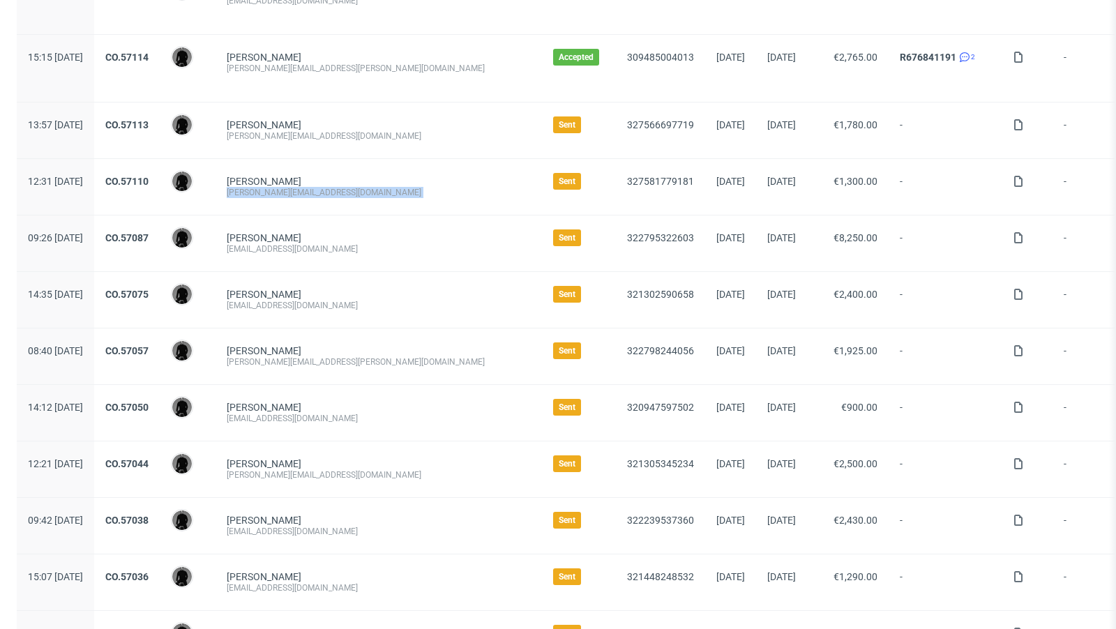 This screenshot has width=1116, height=629. Describe the element at coordinates (660, 520) in the screenshot. I see `a: 322239537360` at that location.